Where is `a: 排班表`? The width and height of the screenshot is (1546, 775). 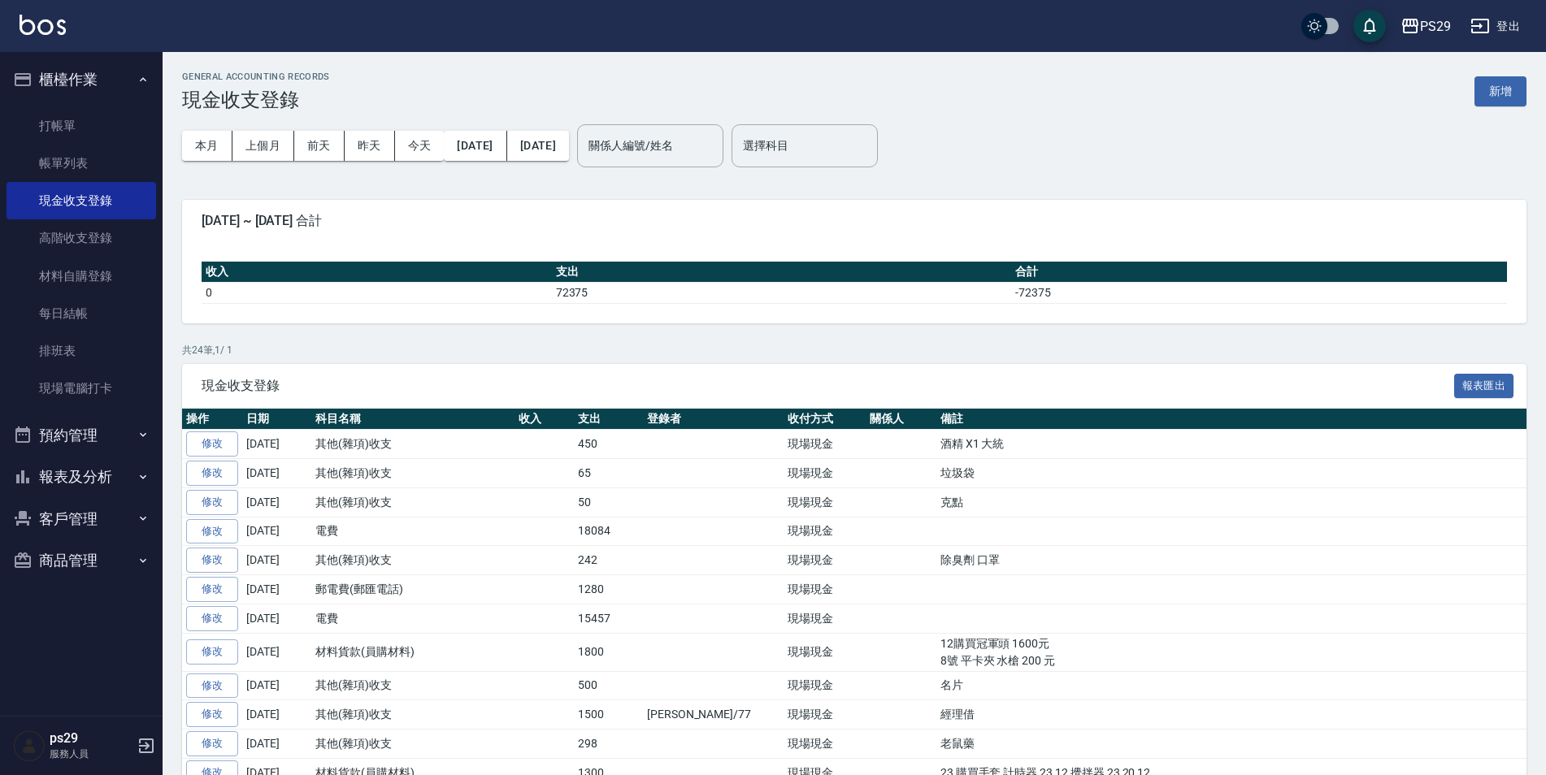 a: 排班表 is located at coordinates (81, 351).